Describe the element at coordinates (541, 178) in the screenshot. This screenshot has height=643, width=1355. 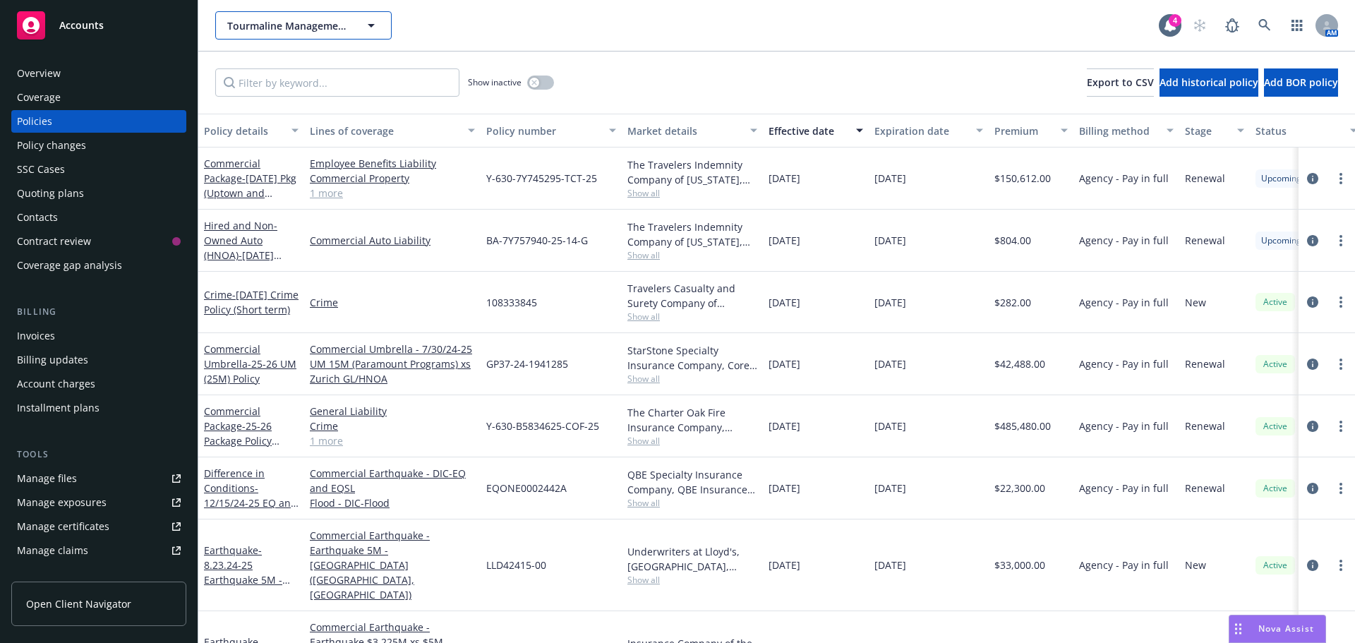
I see `span: Y-630-7Y745295-TCT-25` at that location.